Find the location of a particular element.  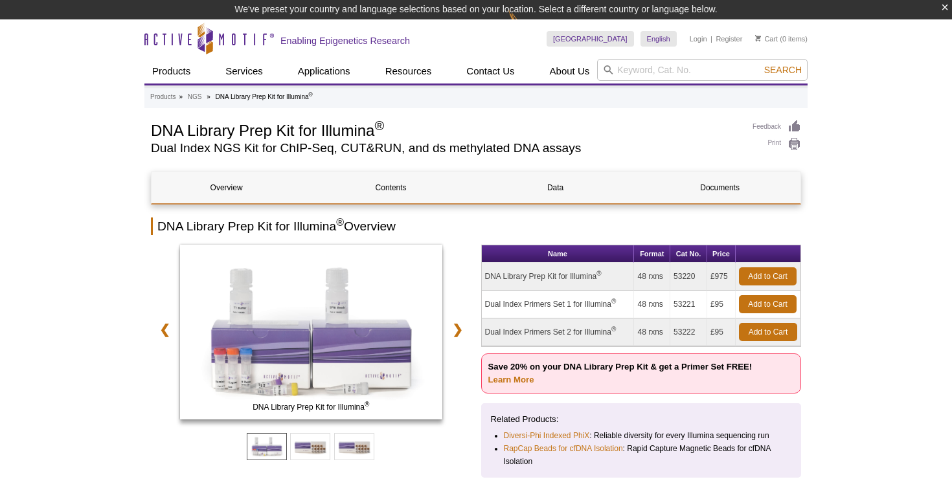

a: Documents is located at coordinates (719, 188).